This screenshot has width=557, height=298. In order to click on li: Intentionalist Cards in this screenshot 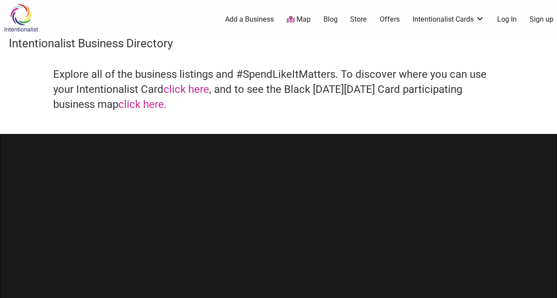, I will do `click(448, 19)`.